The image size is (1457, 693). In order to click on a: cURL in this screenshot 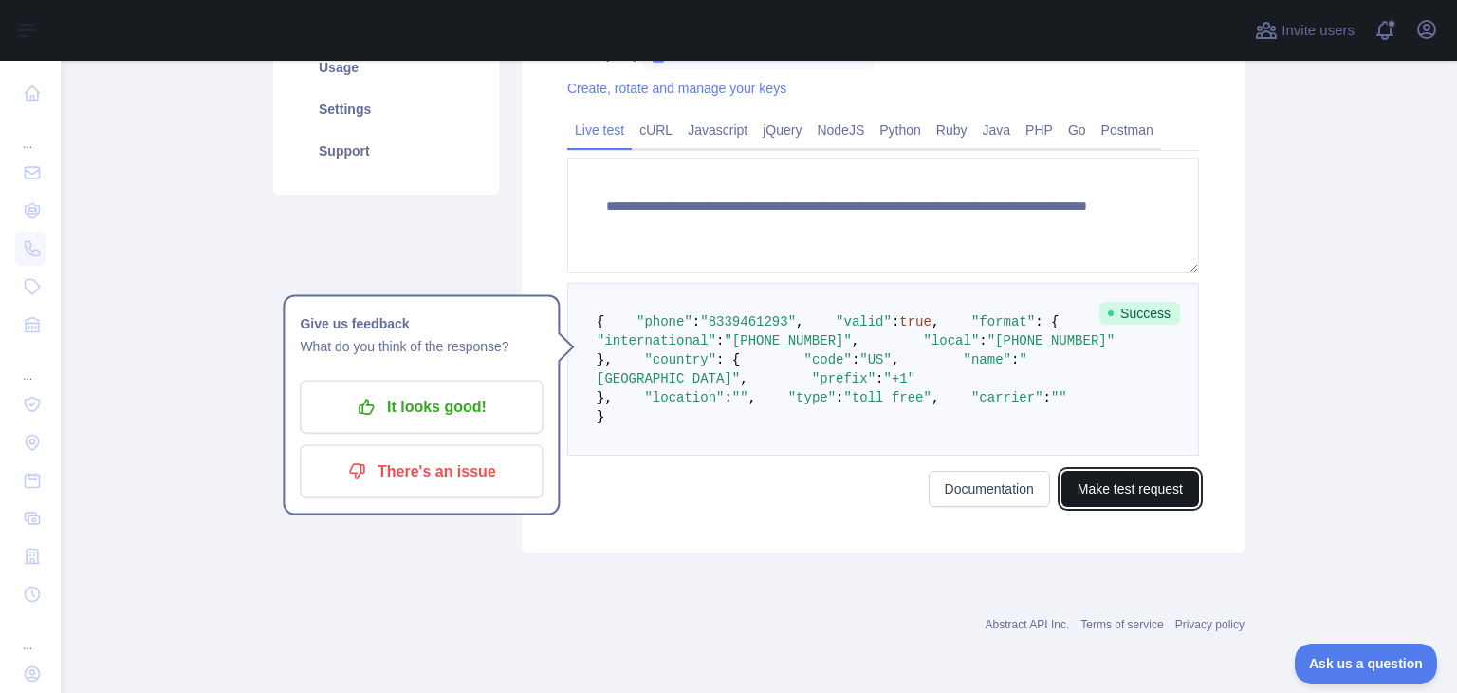, I will do `click(656, 130)`.